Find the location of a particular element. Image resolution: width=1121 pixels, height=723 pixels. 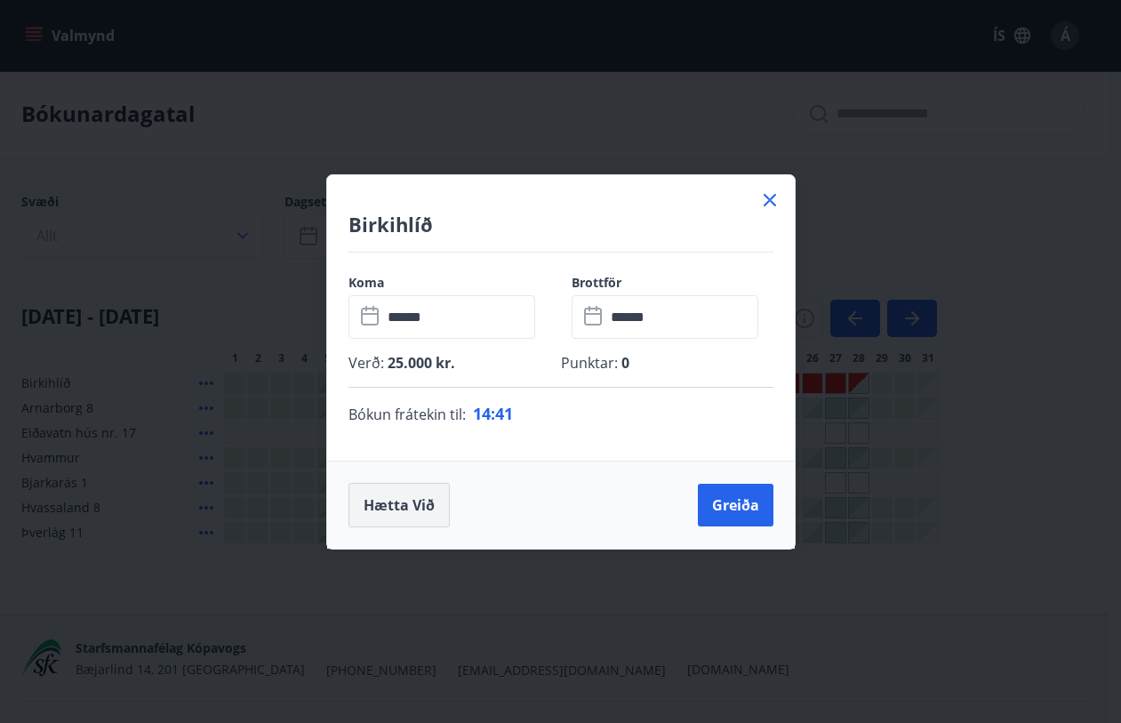

span: 14 : is located at coordinates (484, 413).